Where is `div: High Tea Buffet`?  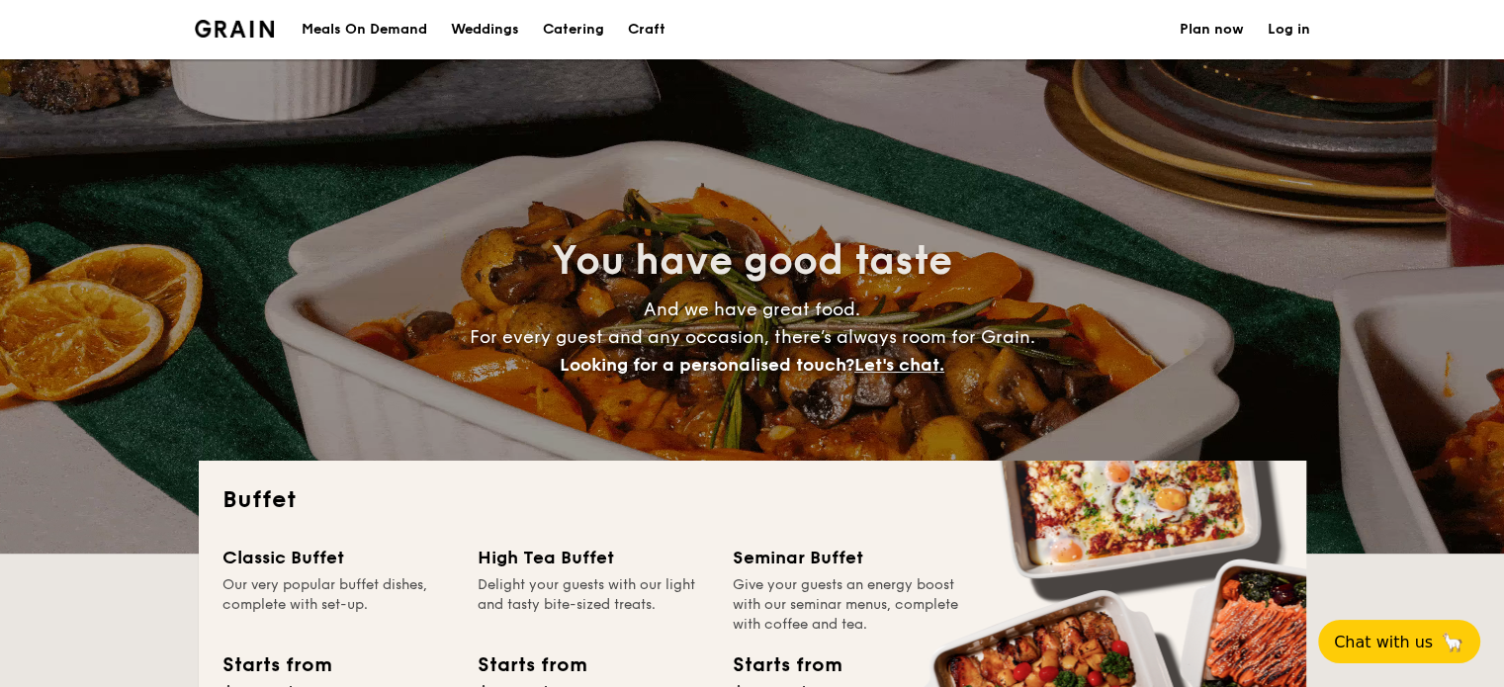
div: High Tea Buffet is located at coordinates (593, 558).